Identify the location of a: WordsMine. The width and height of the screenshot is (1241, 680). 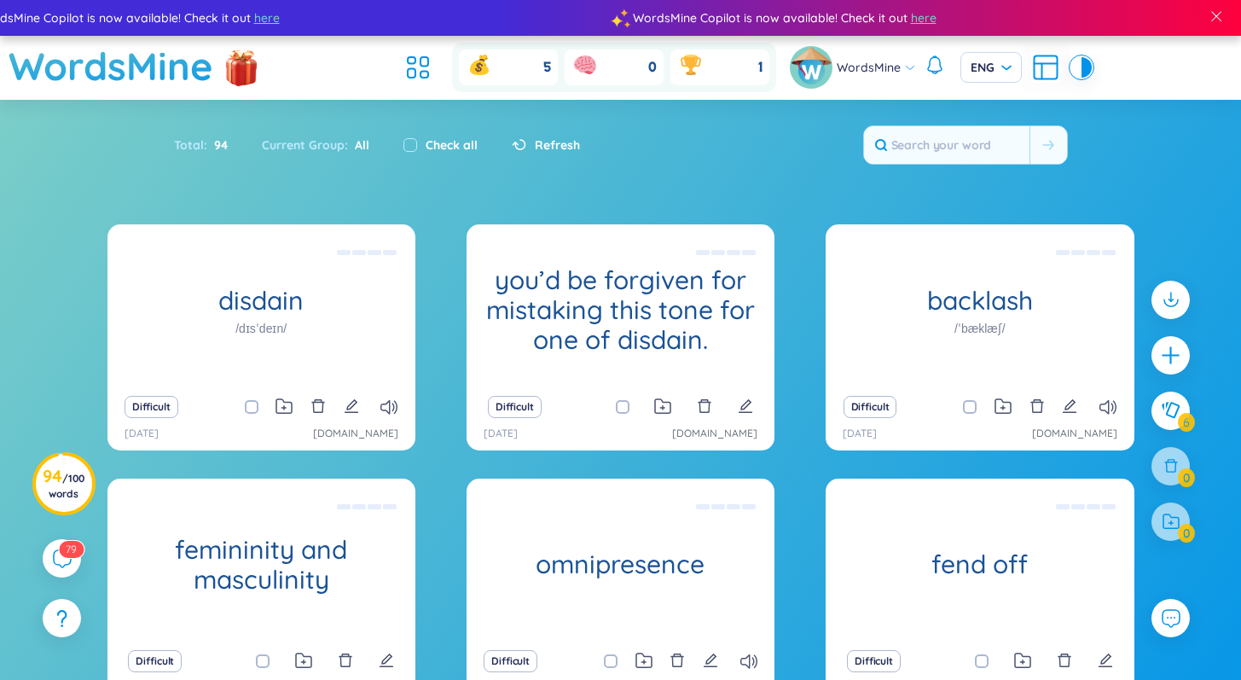
(111, 66).